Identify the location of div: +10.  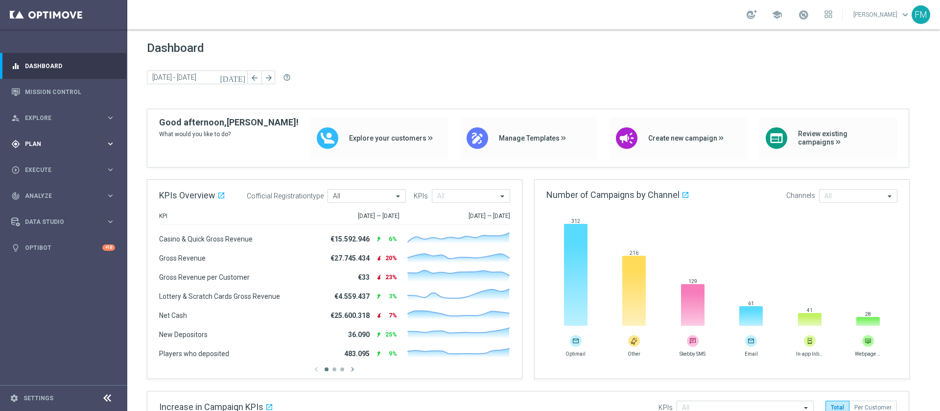
(109, 247).